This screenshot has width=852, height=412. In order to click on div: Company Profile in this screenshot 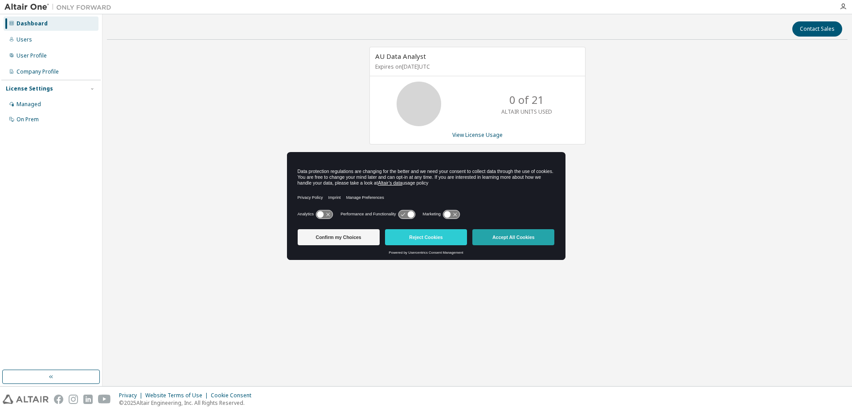, I will do `click(37, 72)`.